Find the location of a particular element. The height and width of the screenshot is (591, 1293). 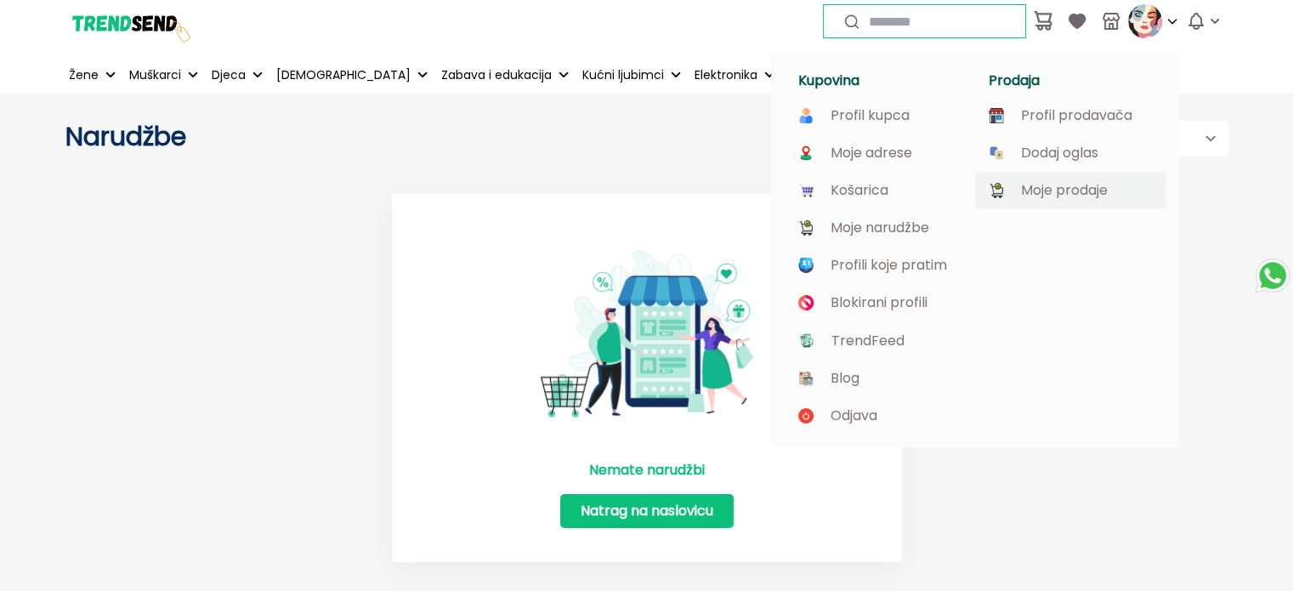

a: Profil kupca is located at coordinates (880, 116).